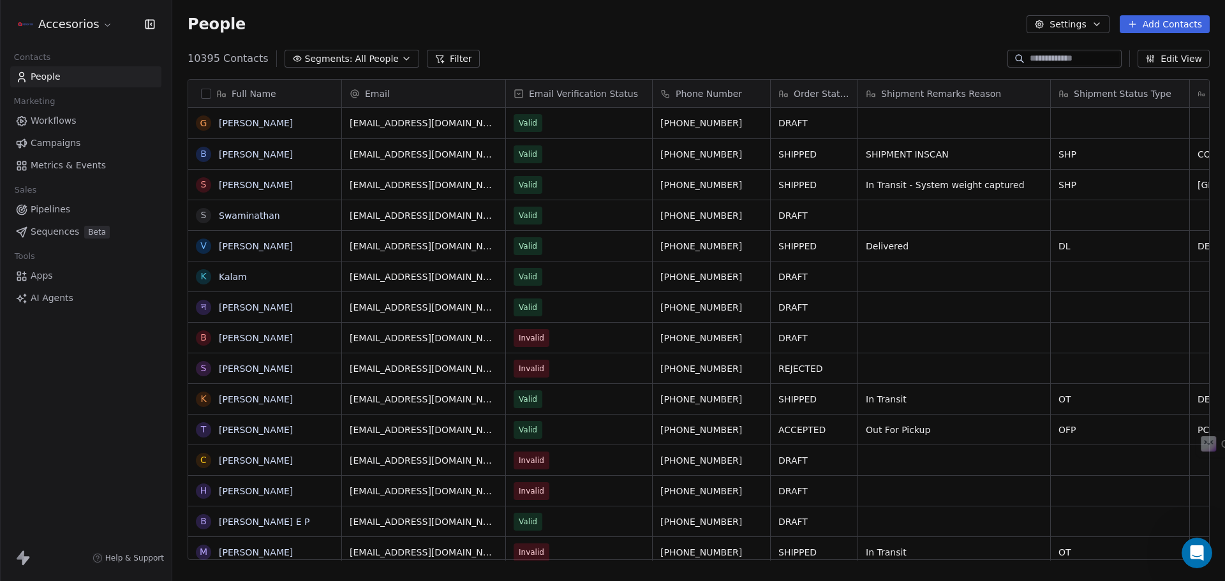  I want to click on span: Contacts, so click(32, 57).